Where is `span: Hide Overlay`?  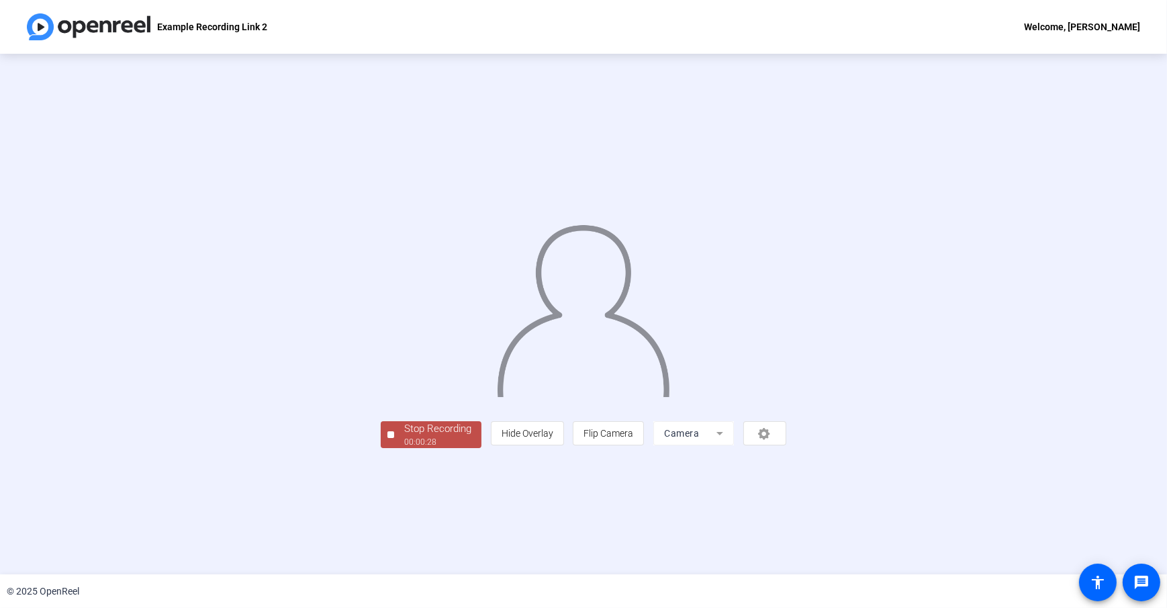 span: Hide Overlay is located at coordinates (527, 433).